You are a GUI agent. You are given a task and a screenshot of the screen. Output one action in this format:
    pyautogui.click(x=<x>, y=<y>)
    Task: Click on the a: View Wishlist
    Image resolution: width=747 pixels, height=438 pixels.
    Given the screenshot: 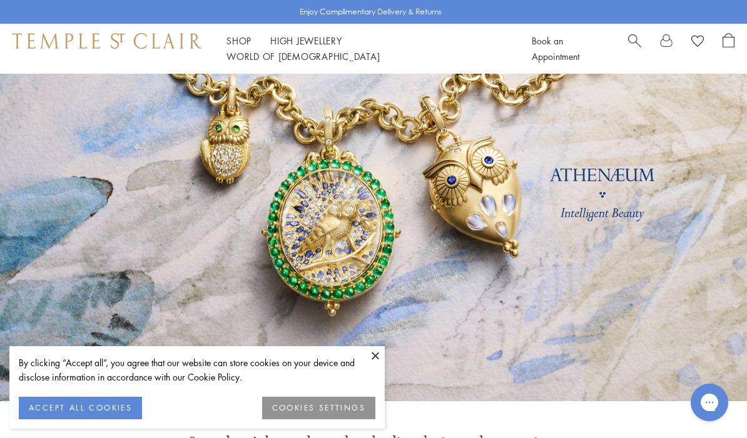 What is the action you would take?
    pyautogui.click(x=697, y=43)
    